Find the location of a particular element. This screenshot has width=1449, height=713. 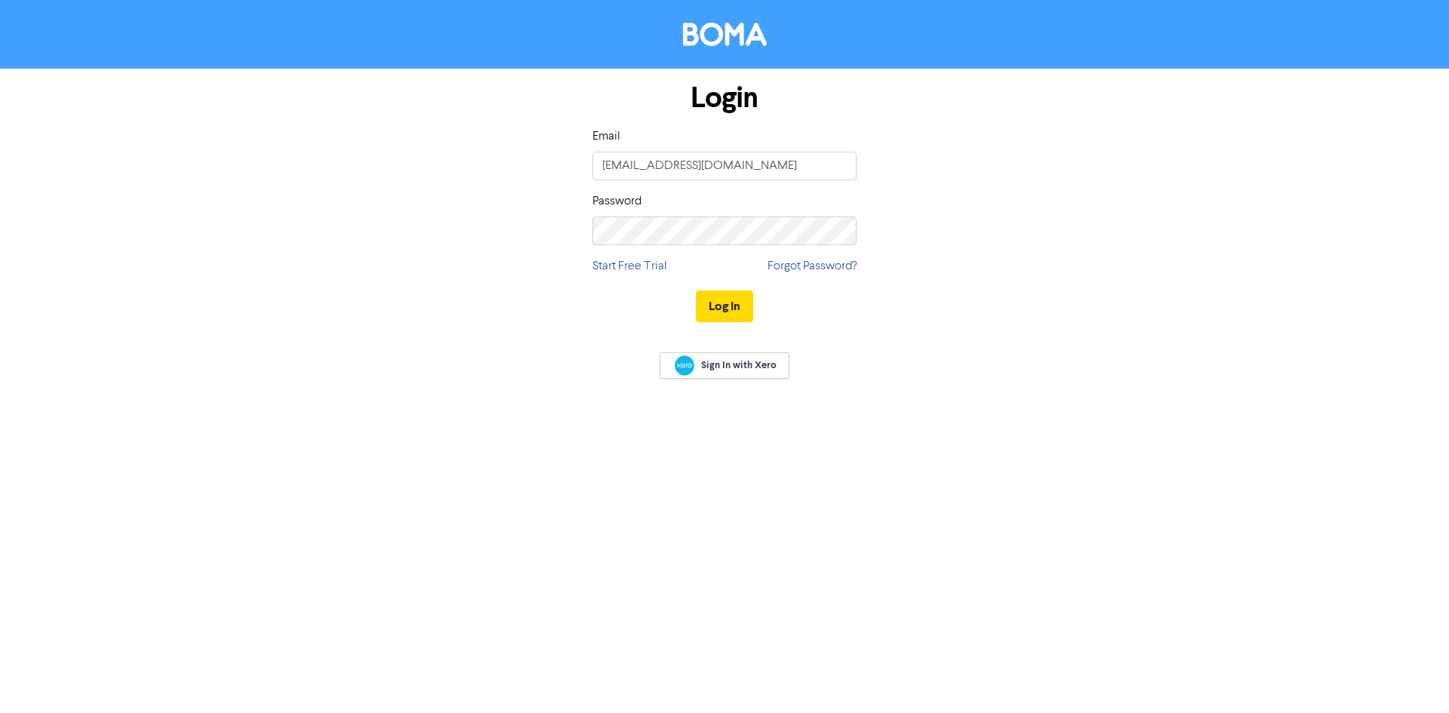

img: BOMA Logo is located at coordinates (724, 34).